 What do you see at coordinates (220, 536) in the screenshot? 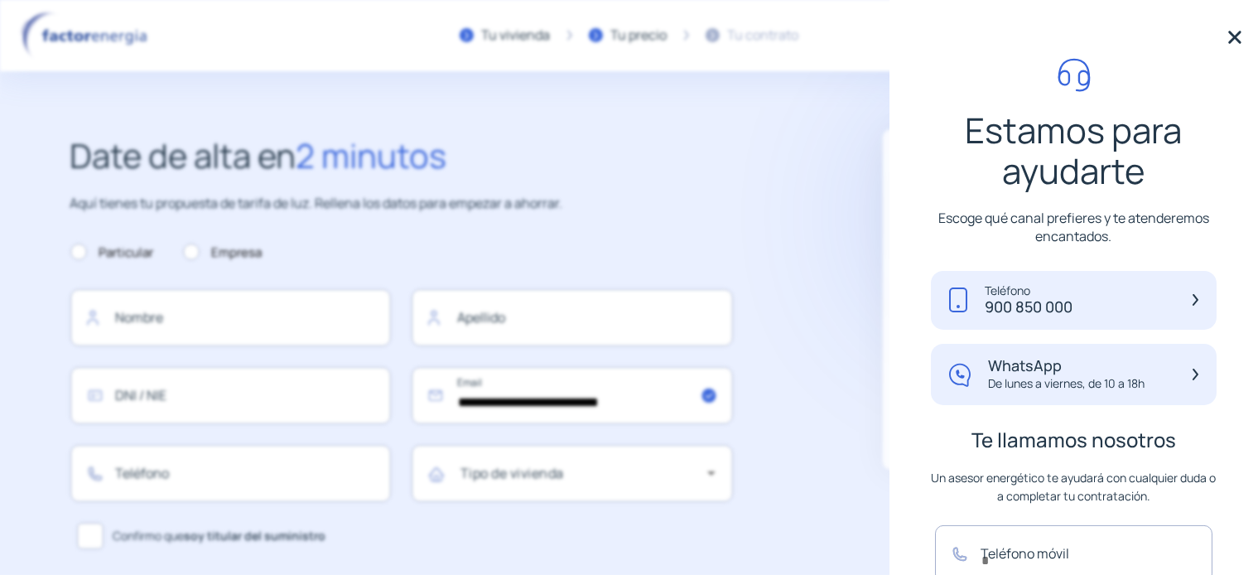
I see `span: Confirmo que` at bounding box center [220, 536].